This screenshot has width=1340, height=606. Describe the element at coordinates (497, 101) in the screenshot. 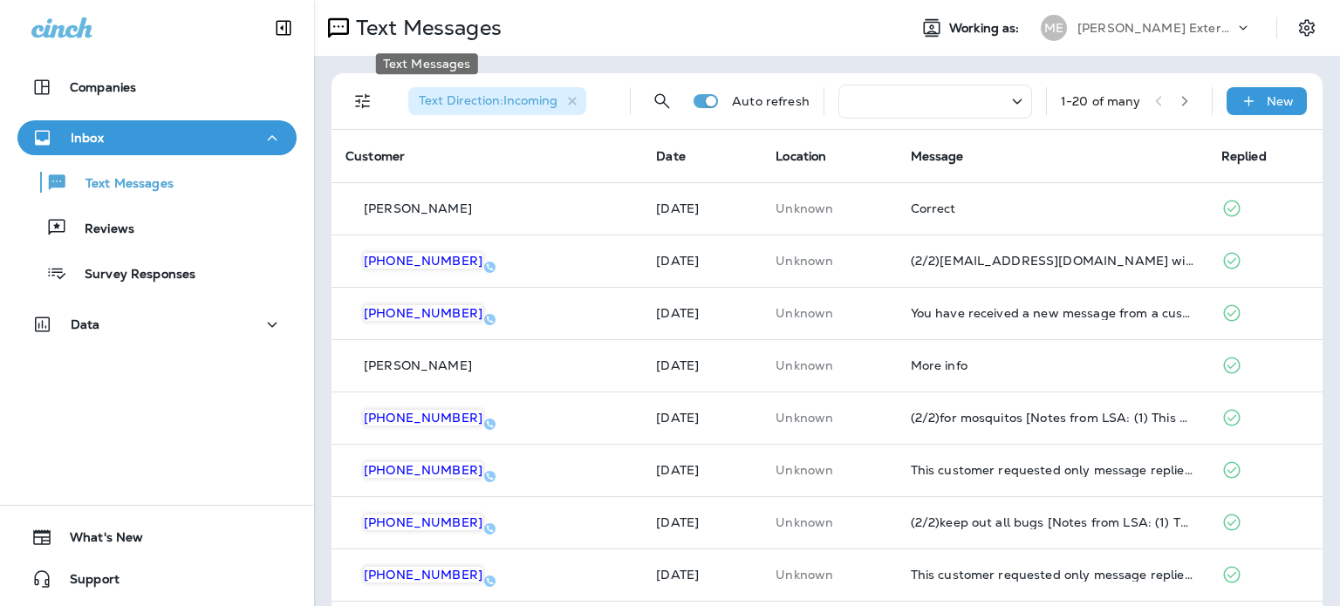

I see `div: Text Direction:Incoming` at that location.